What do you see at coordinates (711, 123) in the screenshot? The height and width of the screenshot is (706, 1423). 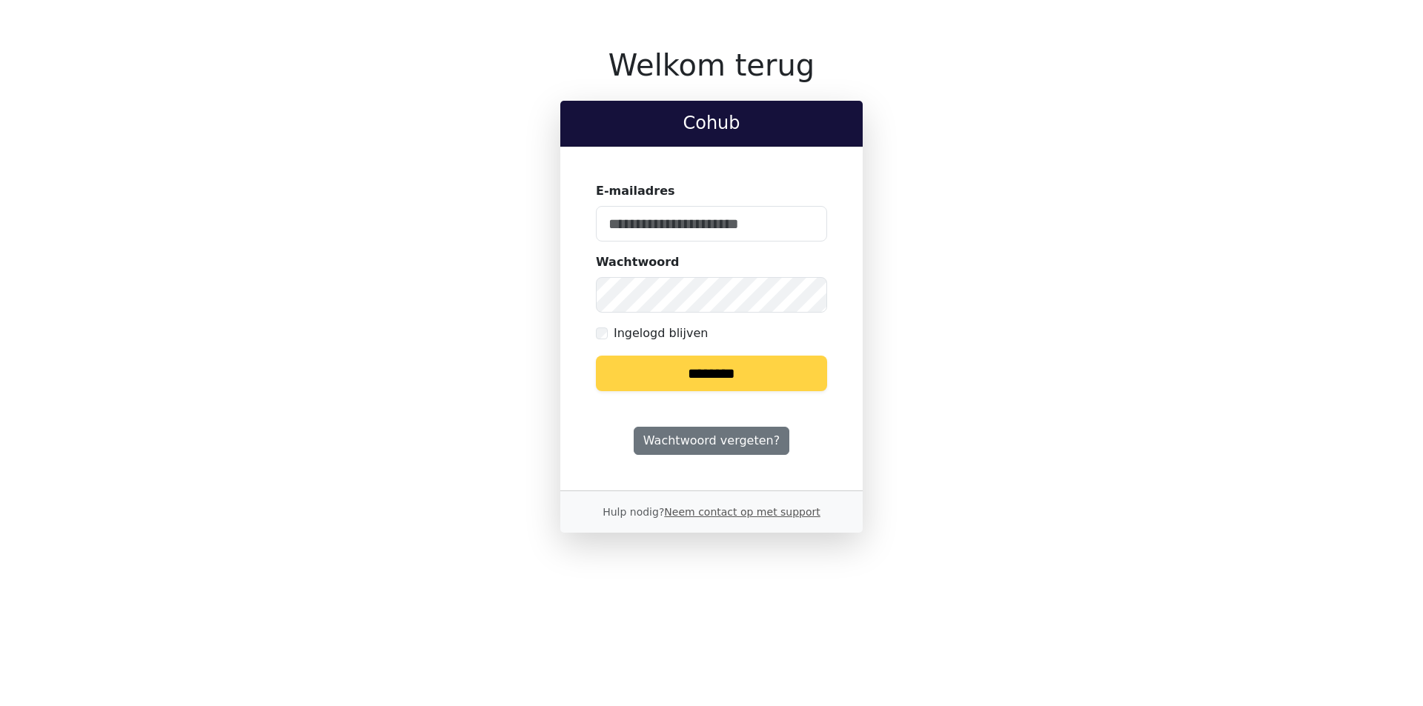 I see `h2: Cohub` at bounding box center [711, 123].